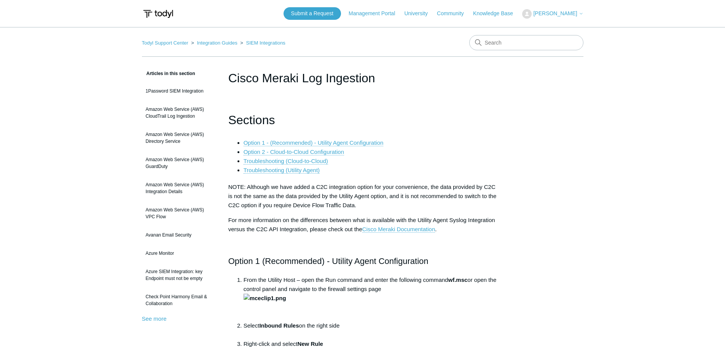 The width and height of the screenshot is (725, 347). What do you see at coordinates (454, 13) in the screenshot?
I see `a: Community` at bounding box center [454, 13].